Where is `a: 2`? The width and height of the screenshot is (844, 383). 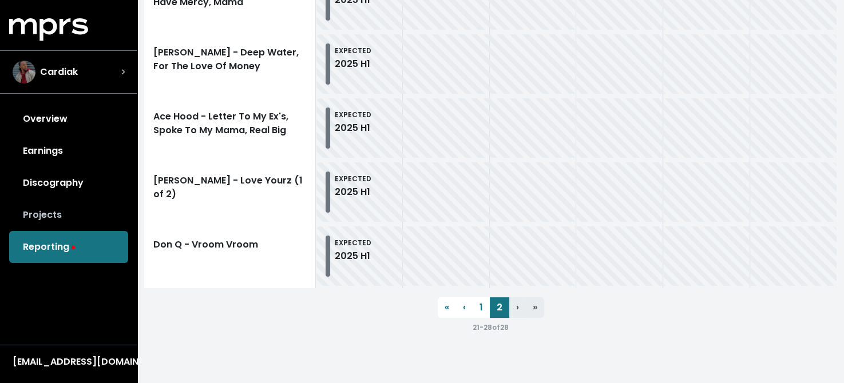 a: 2 is located at coordinates (499, 308).